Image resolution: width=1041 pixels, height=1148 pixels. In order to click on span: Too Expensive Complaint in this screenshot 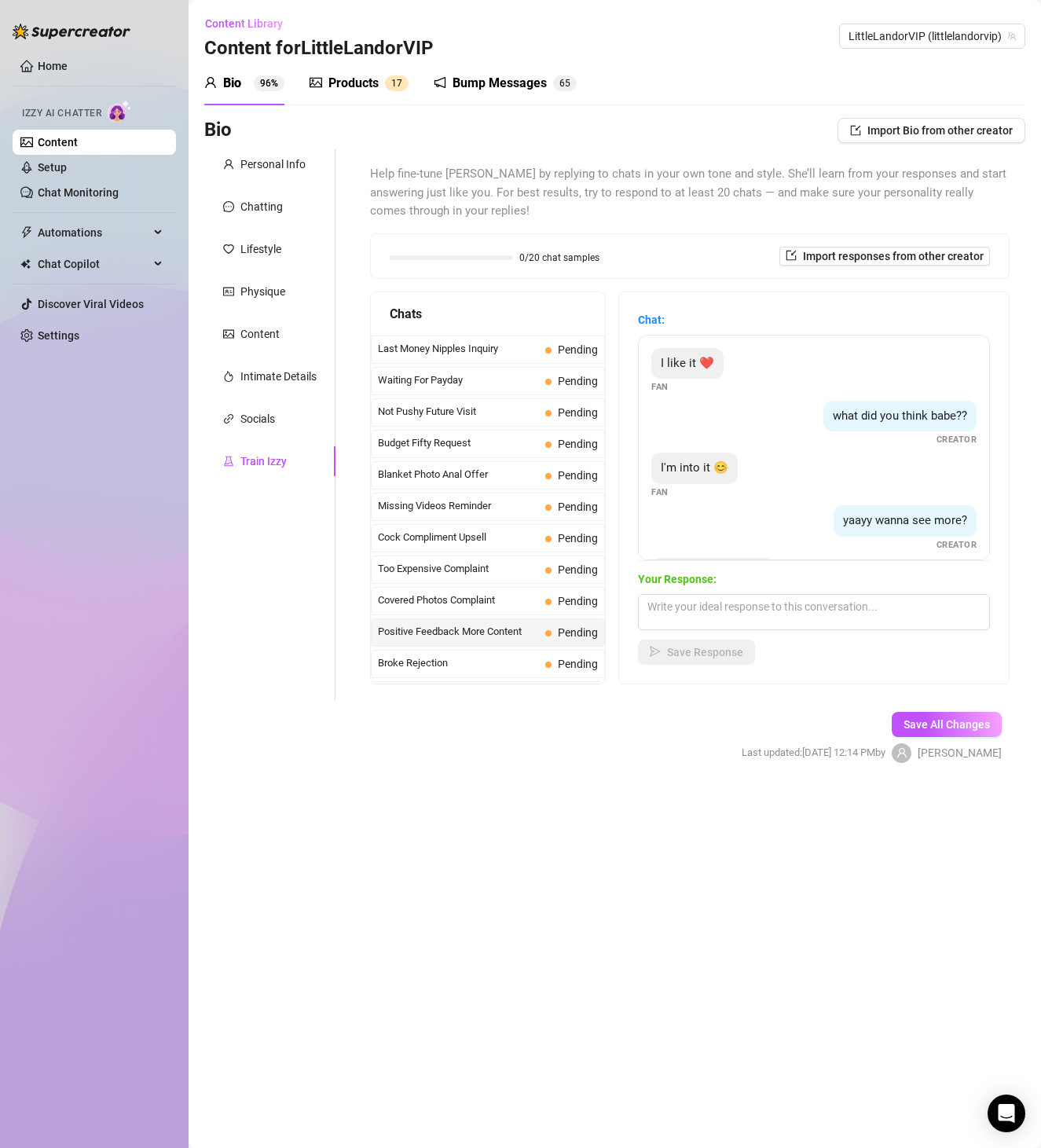, I will do `click(458, 569)`.